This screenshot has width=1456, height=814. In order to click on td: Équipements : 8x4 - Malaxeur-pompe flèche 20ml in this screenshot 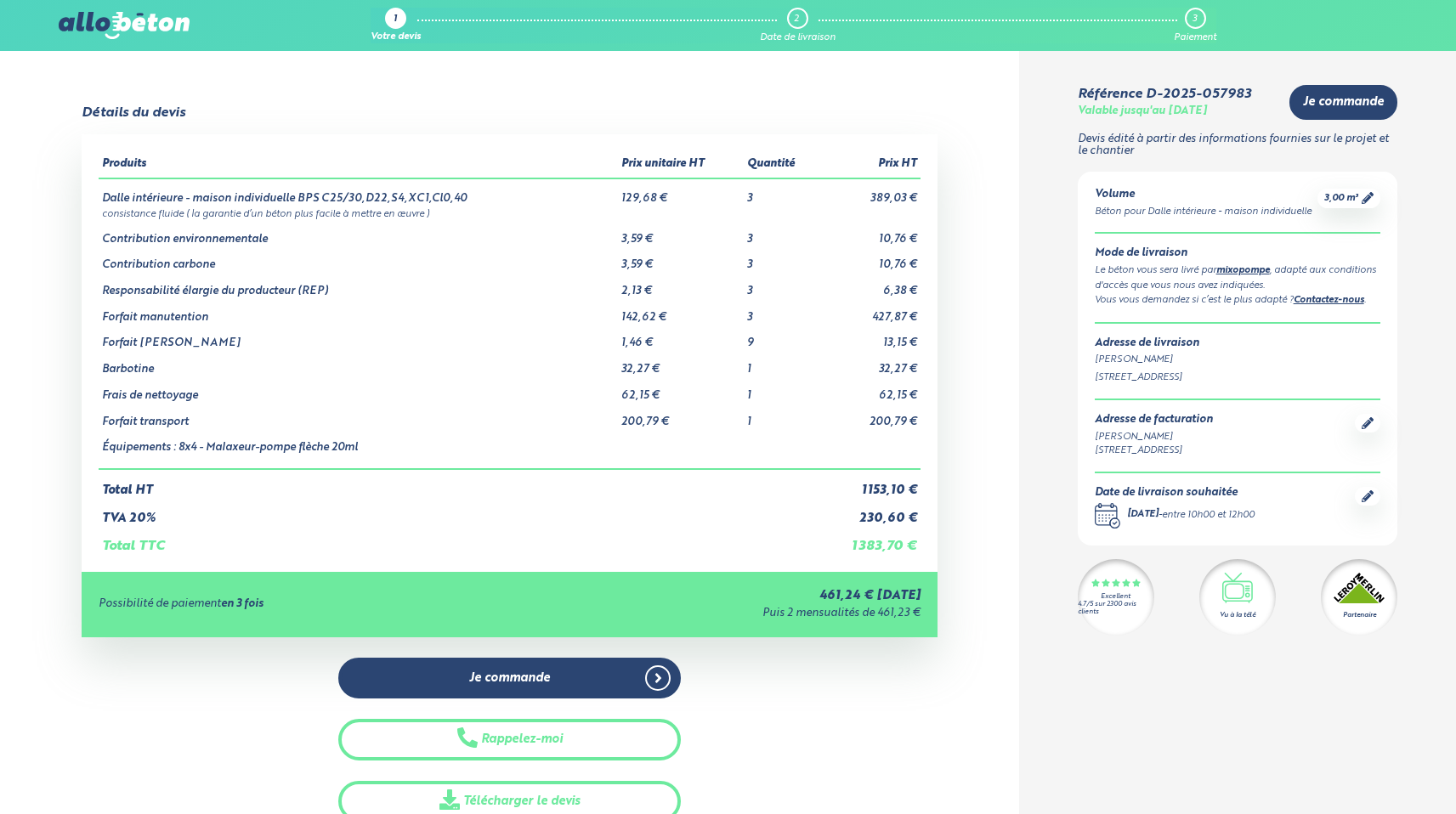, I will do `click(358, 449)`.